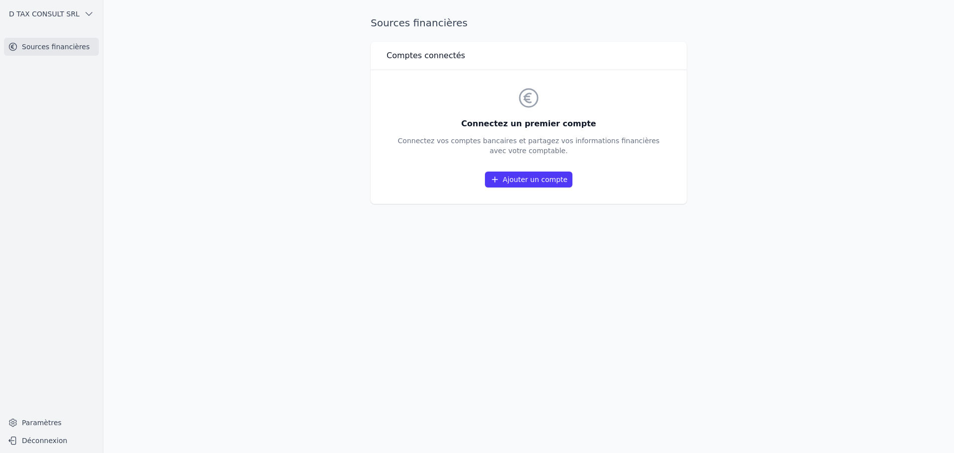 The width and height of the screenshot is (954, 453). What do you see at coordinates (44, 14) in the screenshot?
I see `span: D TAX CONSULT SRL` at bounding box center [44, 14].